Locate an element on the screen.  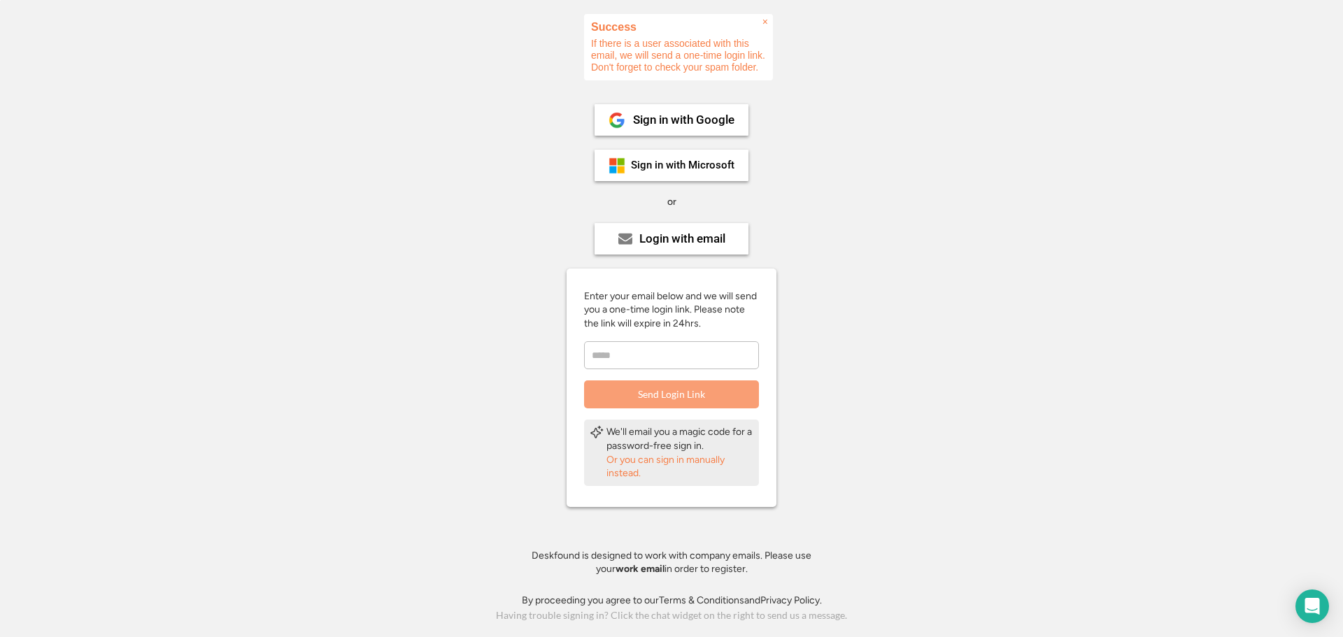
div: Open Intercom Messenger is located at coordinates (1313, 607).